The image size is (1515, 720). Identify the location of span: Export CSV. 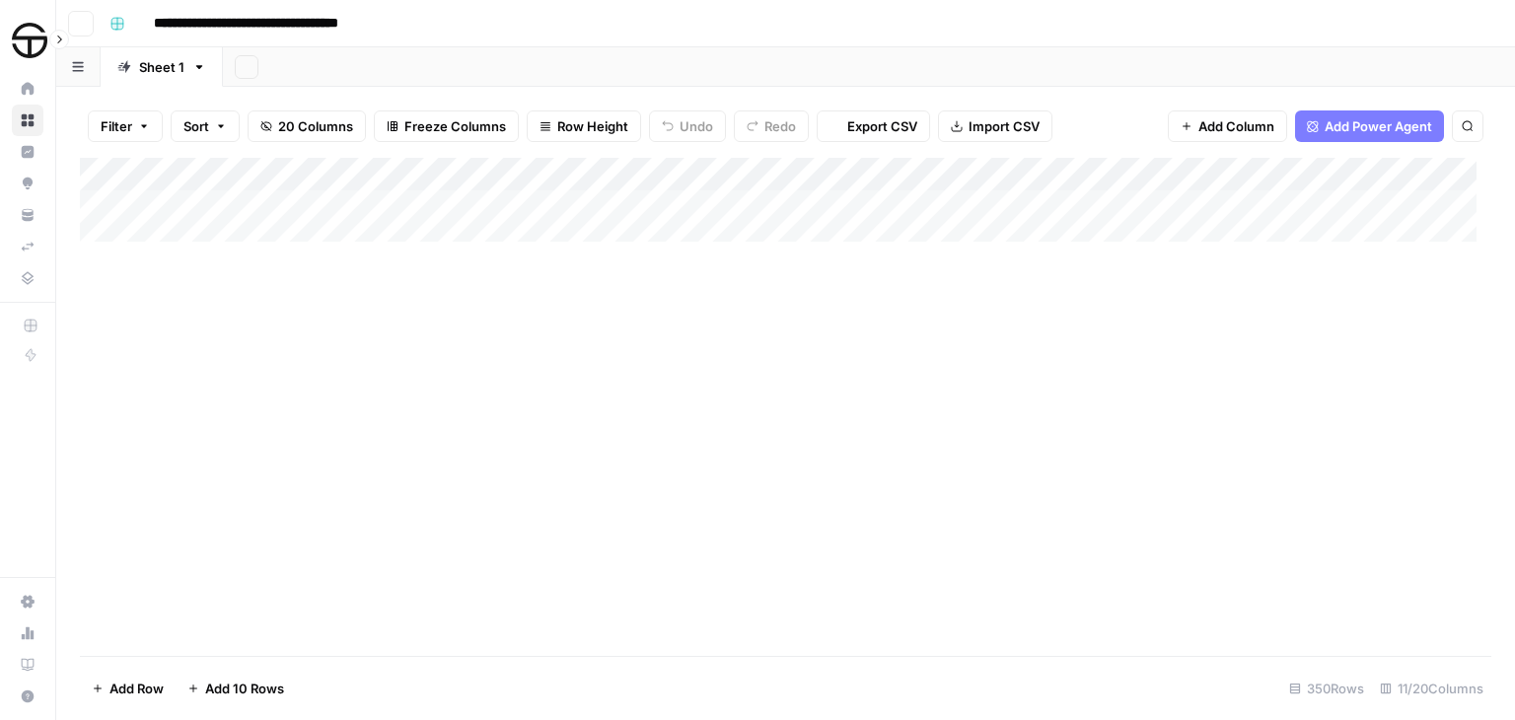
(882, 126).